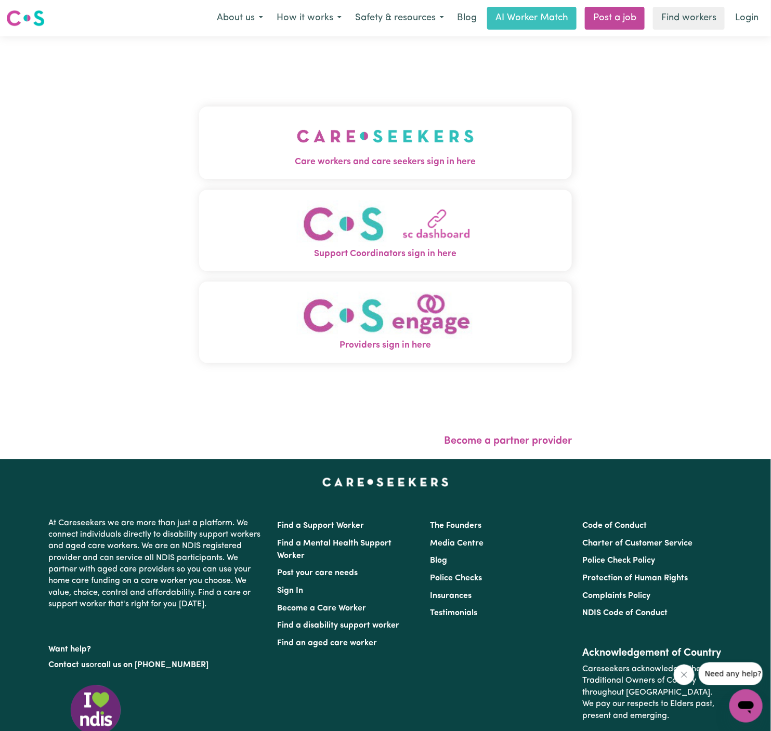 The width and height of the screenshot is (771, 731). Describe the element at coordinates (616, 596) in the screenshot. I see `a: Complaints Policy` at that location.